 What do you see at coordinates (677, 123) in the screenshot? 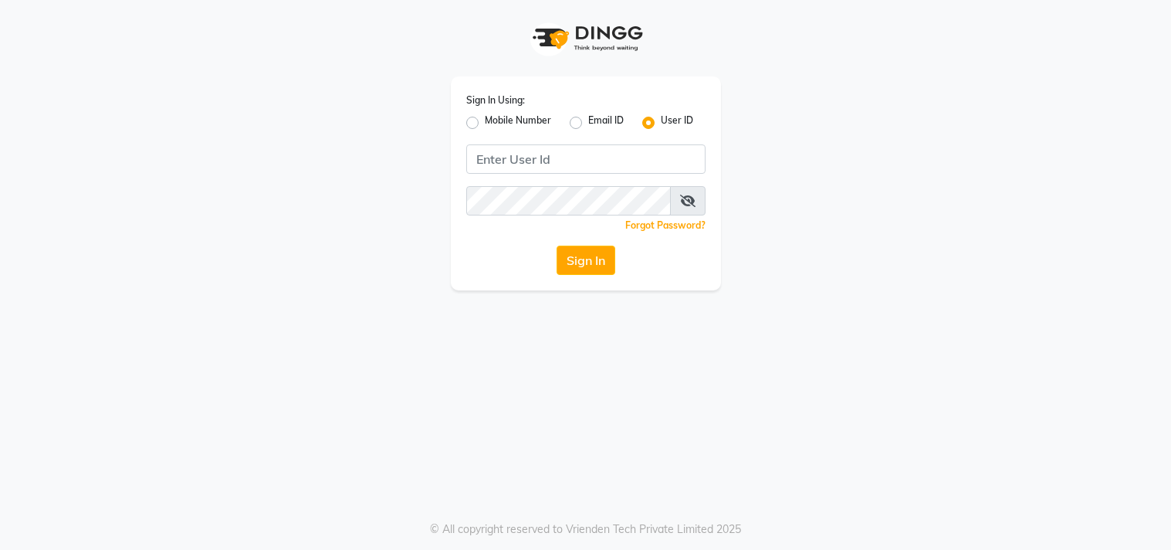
I see `label: User ID` at bounding box center [677, 123].